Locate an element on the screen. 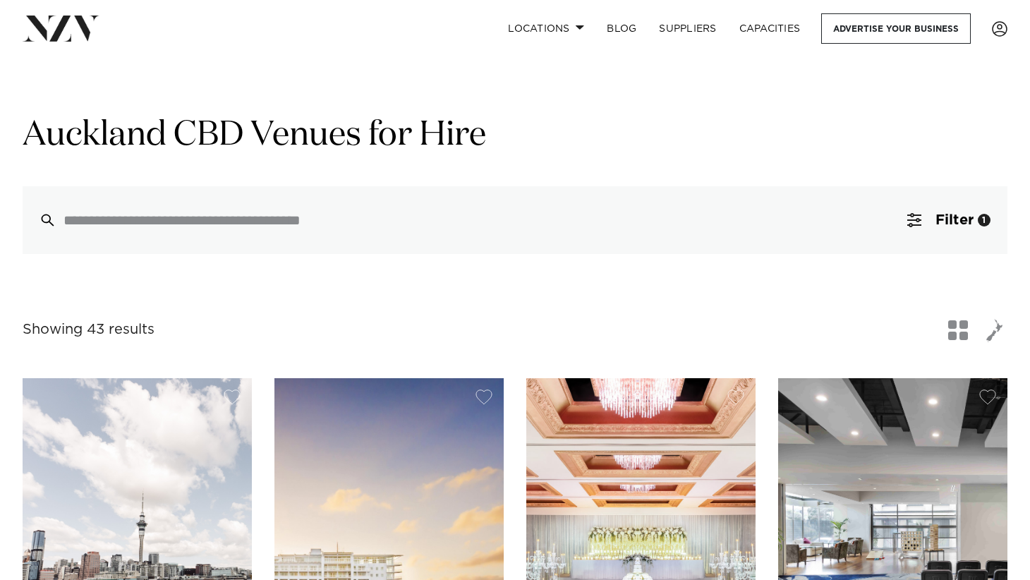 This screenshot has width=1030, height=580. a: Advertise your business is located at coordinates (896, 28).